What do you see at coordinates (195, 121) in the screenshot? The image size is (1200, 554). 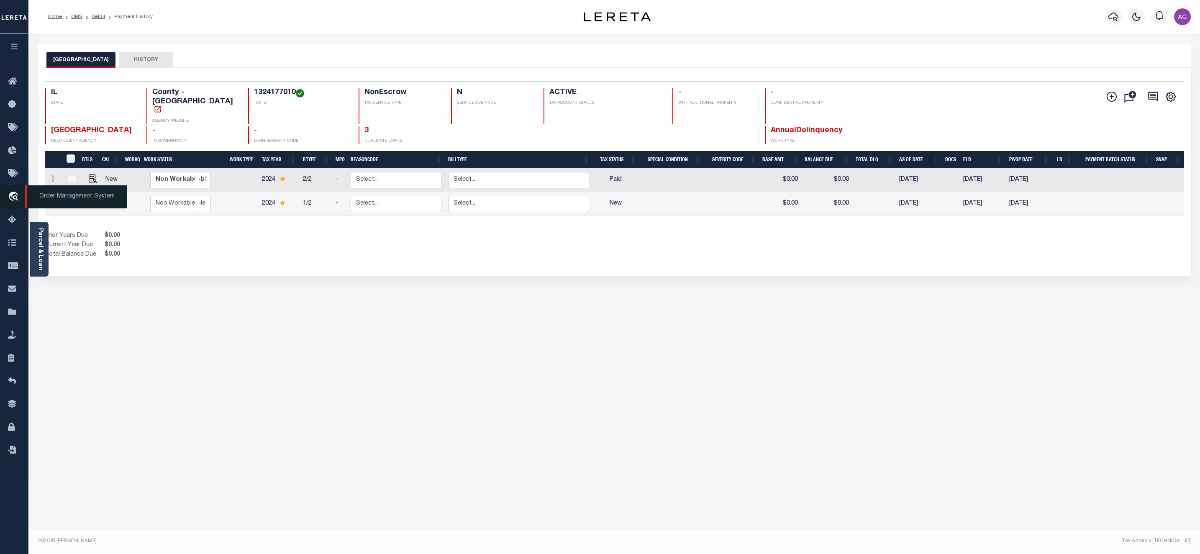 I see `p: AGENCY WEBSITE` at bounding box center [195, 121].